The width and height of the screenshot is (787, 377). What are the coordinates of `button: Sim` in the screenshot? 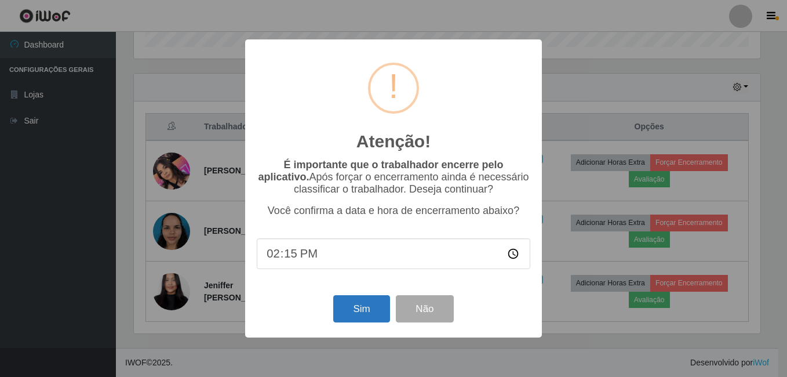 It's located at (361, 308).